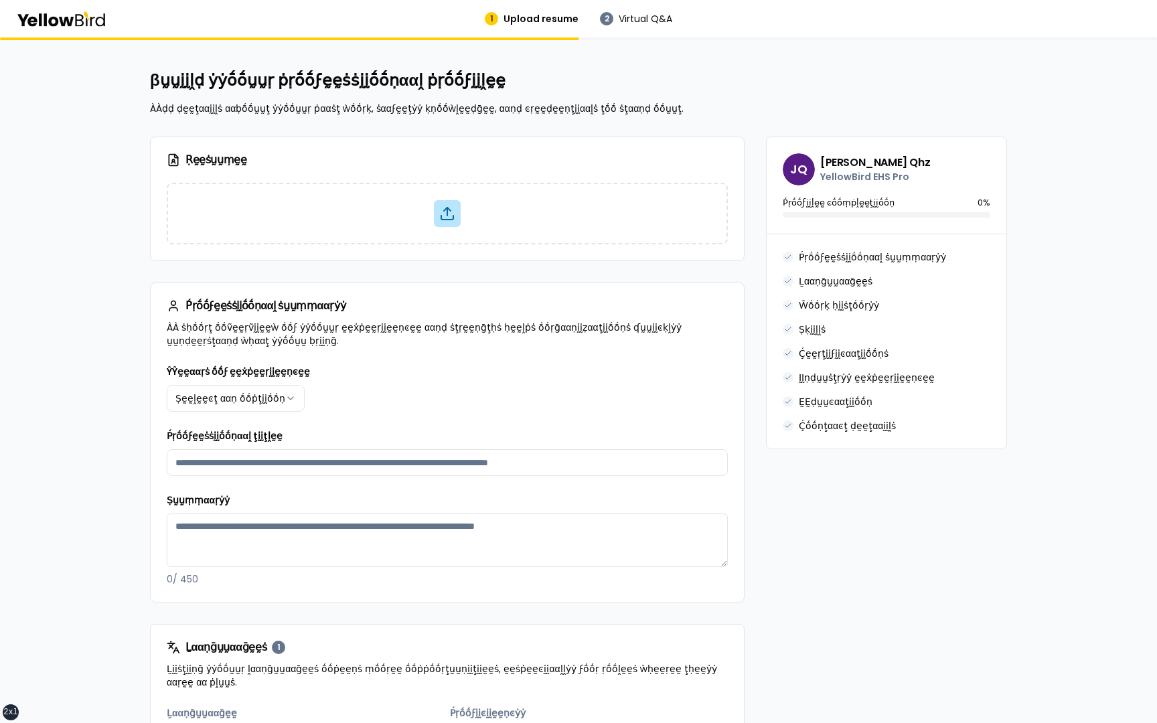 This screenshot has width=1157, height=723. What do you see at coordinates (866, 378) in the screenshot?
I see `p: ḬḬṇḍṵṵṡţṛẏẏ ḛḛẋṗḛḛṛḭḭḛḛṇͼḛḛ` at bounding box center [866, 378].